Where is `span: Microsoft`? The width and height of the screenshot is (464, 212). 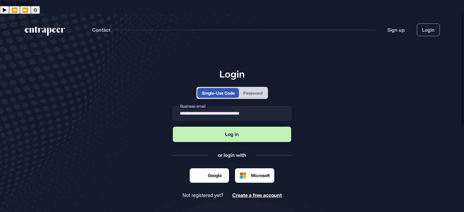 span: Microsoft is located at coordinates (261, 176).